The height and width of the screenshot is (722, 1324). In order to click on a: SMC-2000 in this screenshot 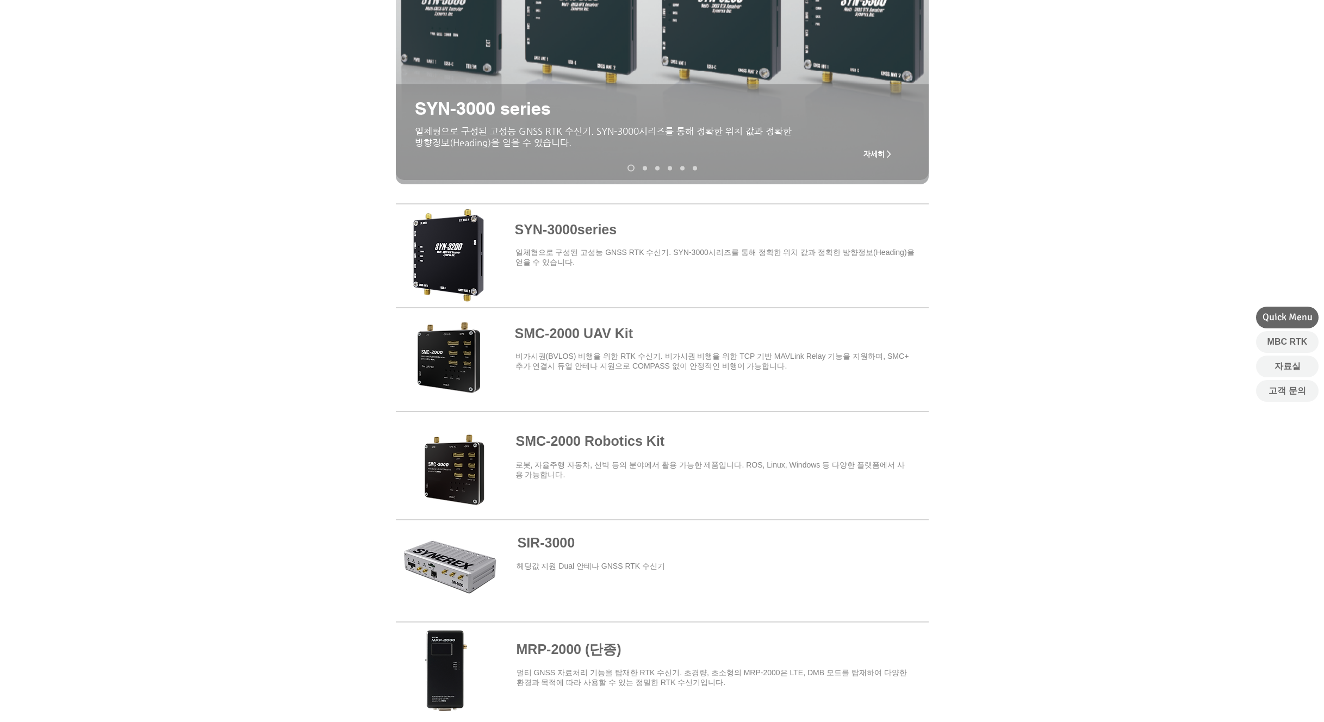, I will do `click(645, 168)`.